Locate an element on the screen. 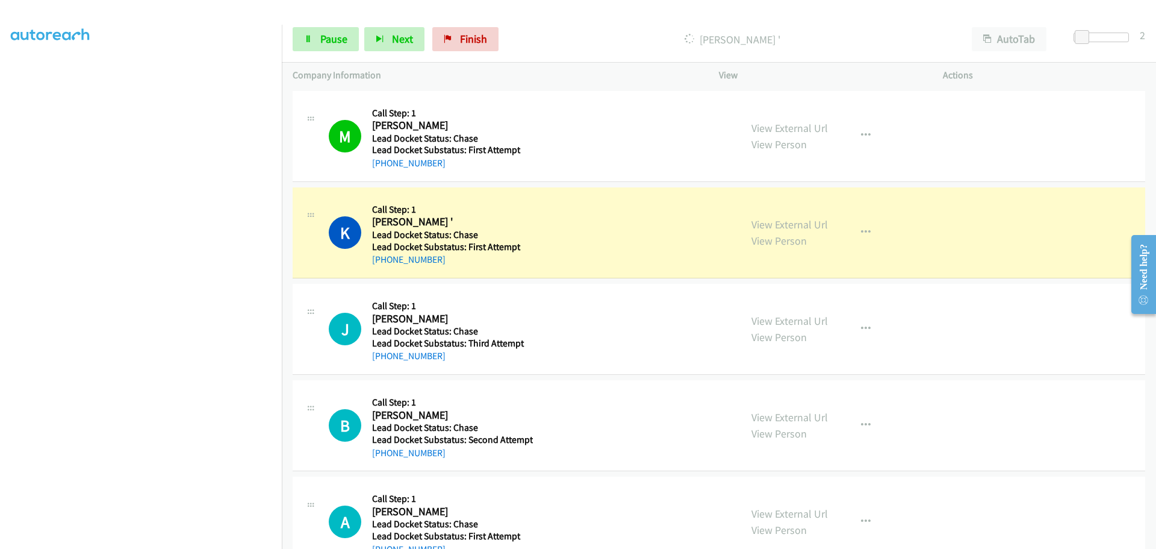 The image size is (1156, 549). h1: J is located at coordinates (345, 329).